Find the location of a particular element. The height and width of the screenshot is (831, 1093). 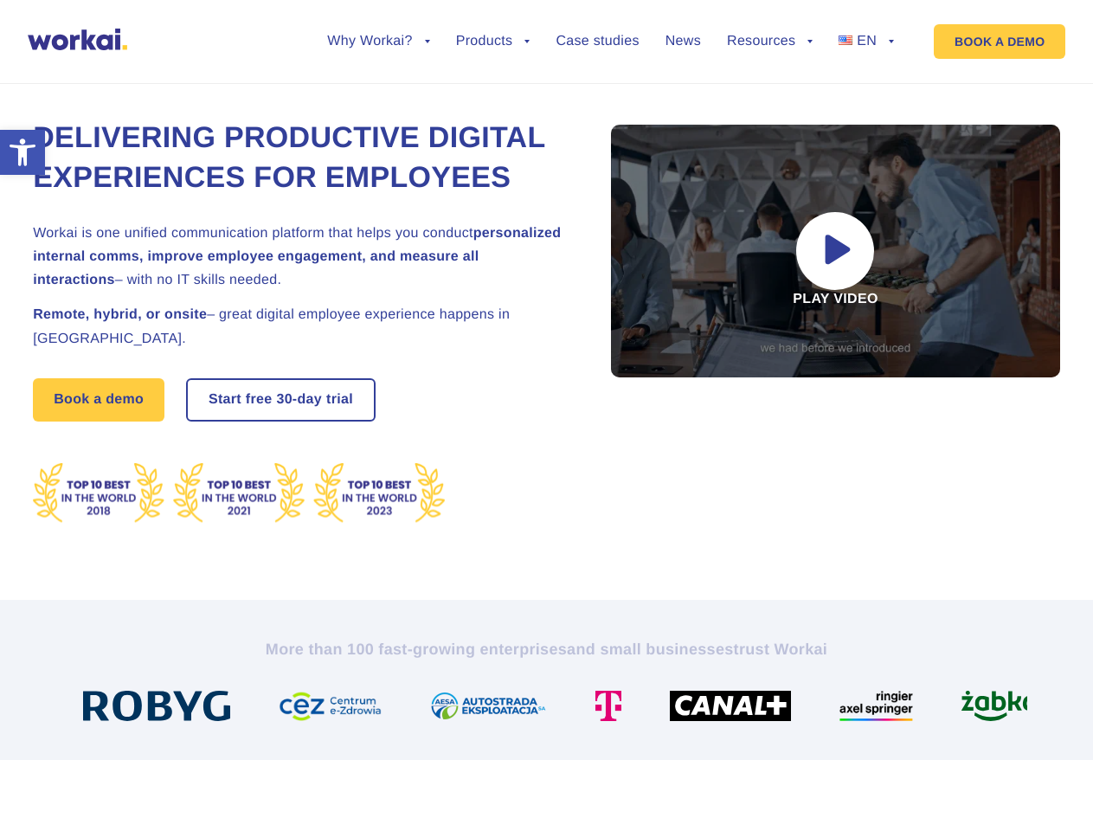

a: BOOK A DEMO is located at coordinates (1000, 42).